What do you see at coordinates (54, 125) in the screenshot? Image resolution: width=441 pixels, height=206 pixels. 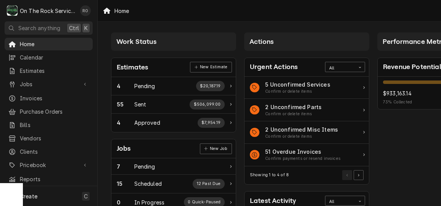 I see `span: Bills` at bounding box center [54, 125].